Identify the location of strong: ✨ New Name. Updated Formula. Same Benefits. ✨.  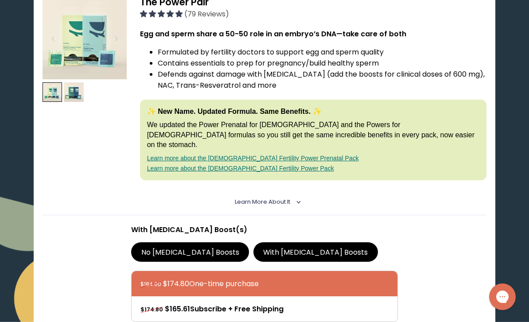
(234, 111).